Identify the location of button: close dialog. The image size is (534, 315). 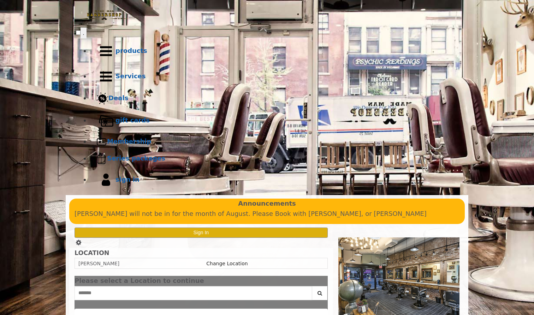
(322, 281).